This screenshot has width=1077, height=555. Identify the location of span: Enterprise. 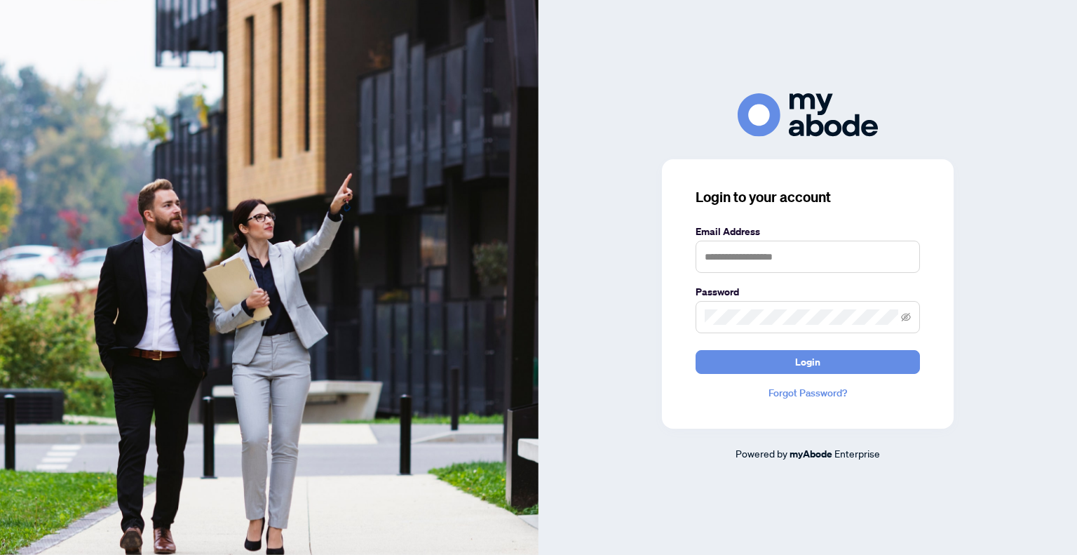
(857, 453).